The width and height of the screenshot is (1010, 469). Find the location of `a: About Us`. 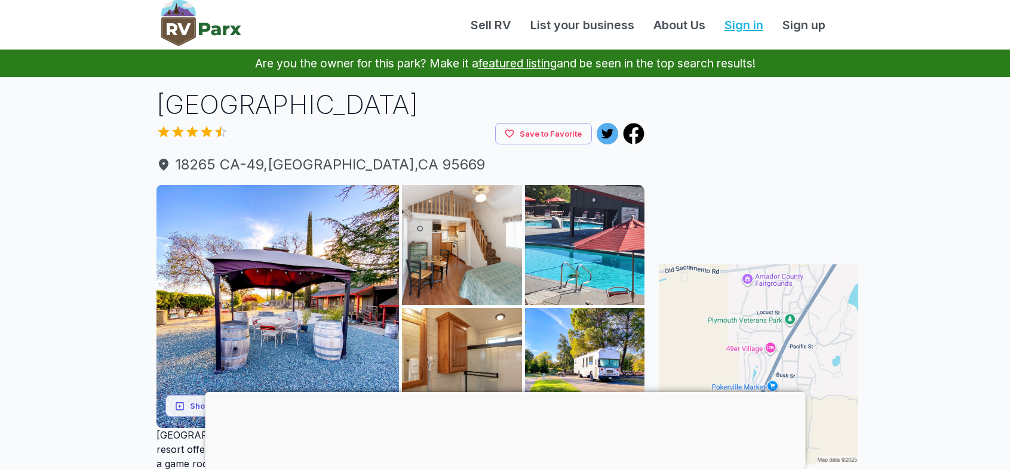

a: About Us is located at coordinates (679, 25).